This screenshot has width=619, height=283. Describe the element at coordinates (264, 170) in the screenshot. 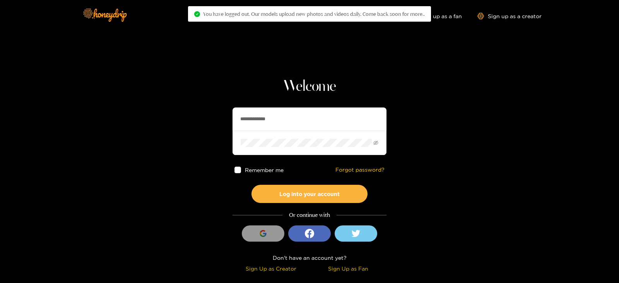

I see `span: Remember me` at that location.